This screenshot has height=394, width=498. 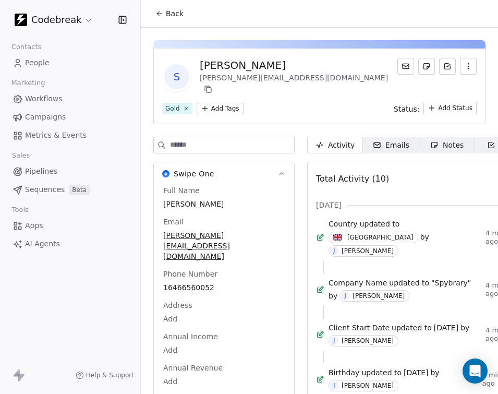 I want to click on a: Pipelines, so click(x=70, y=171).